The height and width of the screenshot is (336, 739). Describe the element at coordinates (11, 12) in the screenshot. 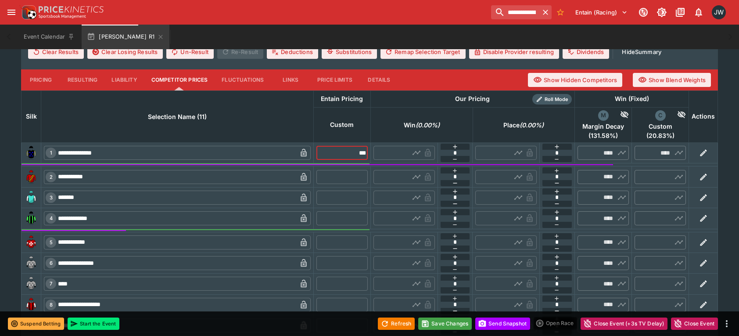

I see `button: open drawer` at that location.